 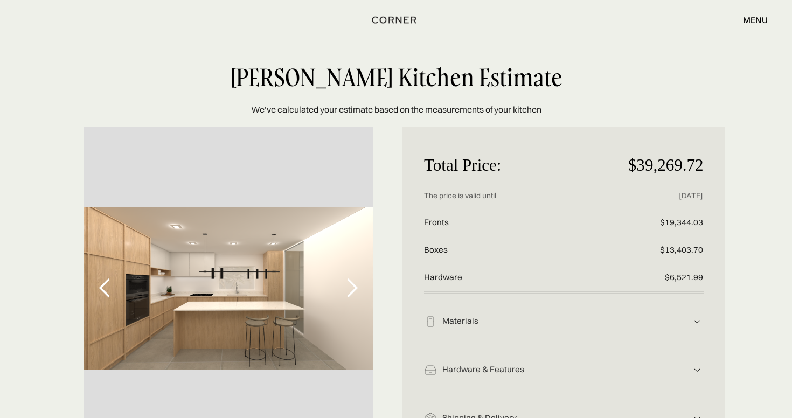 What do you see at coordinates (657, 223) in the screenshot?
I see `p: $19,344.03` at bounding box center [657, 223].